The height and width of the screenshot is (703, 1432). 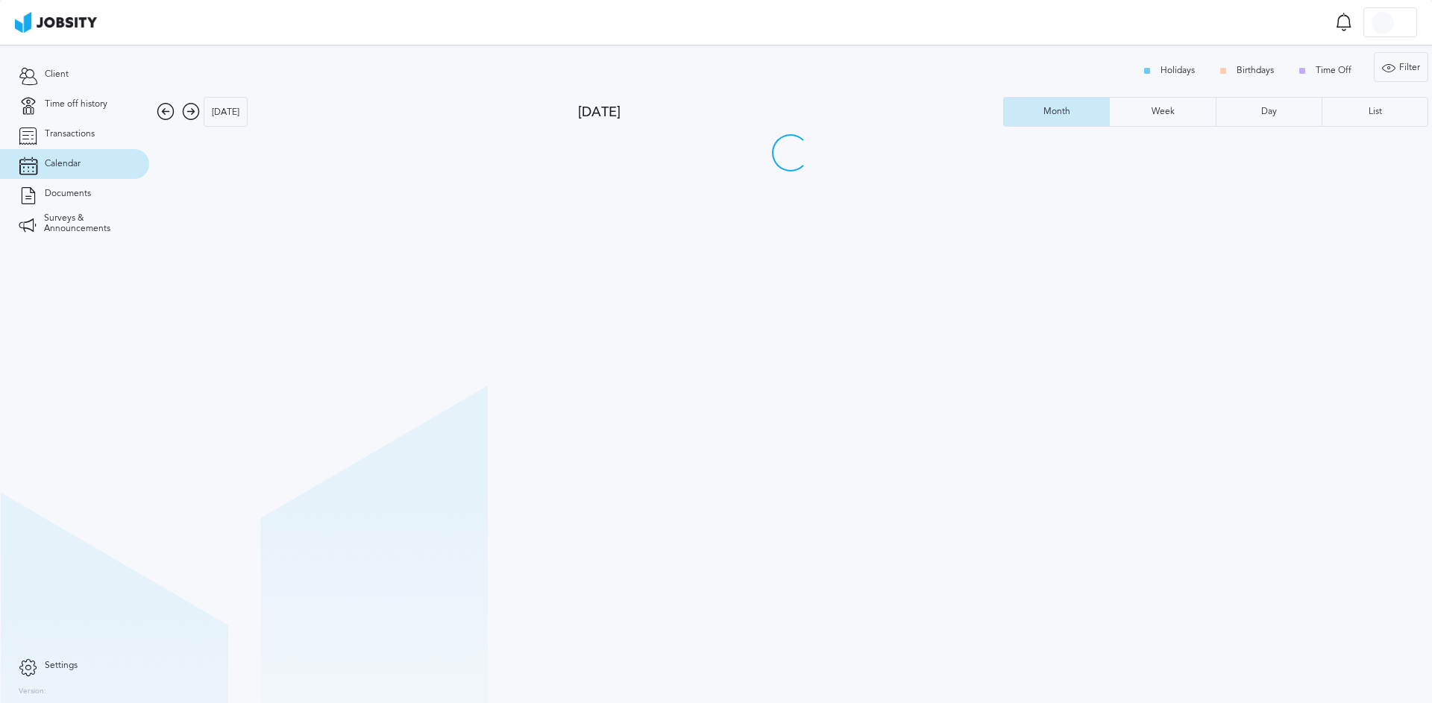 What do you see at coordinates (1057, 112) in the screenshot?
I see `div: Month` at bounding box center [1057, 112].